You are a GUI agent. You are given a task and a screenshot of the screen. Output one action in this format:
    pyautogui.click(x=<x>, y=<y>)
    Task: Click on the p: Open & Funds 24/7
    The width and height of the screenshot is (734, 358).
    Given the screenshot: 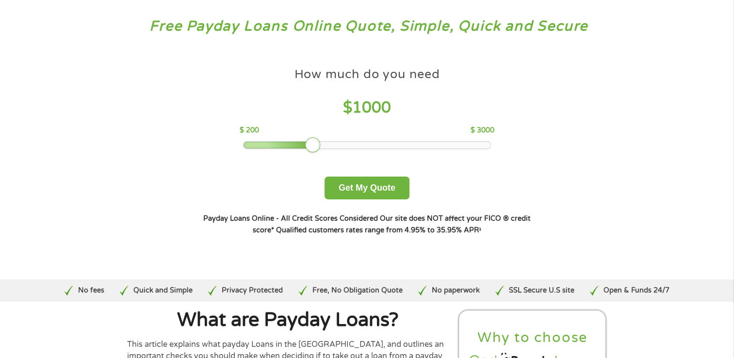 What is the action you would take?
    pyautogui.click(x=636, y=290)
    